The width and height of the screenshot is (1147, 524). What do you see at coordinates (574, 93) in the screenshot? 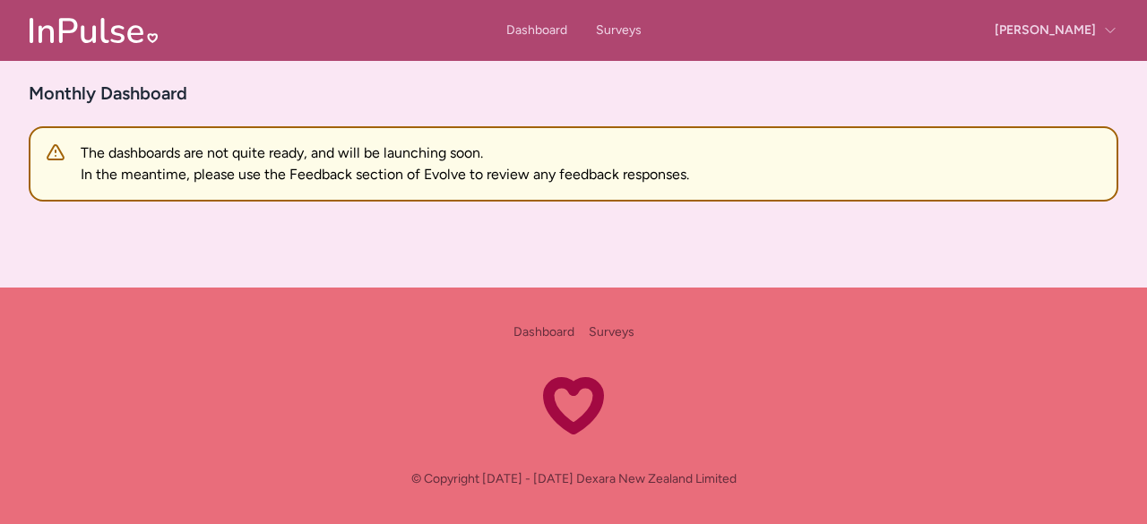
I see `h2: Monthly Dashboard` at bounding box center [574, 93].